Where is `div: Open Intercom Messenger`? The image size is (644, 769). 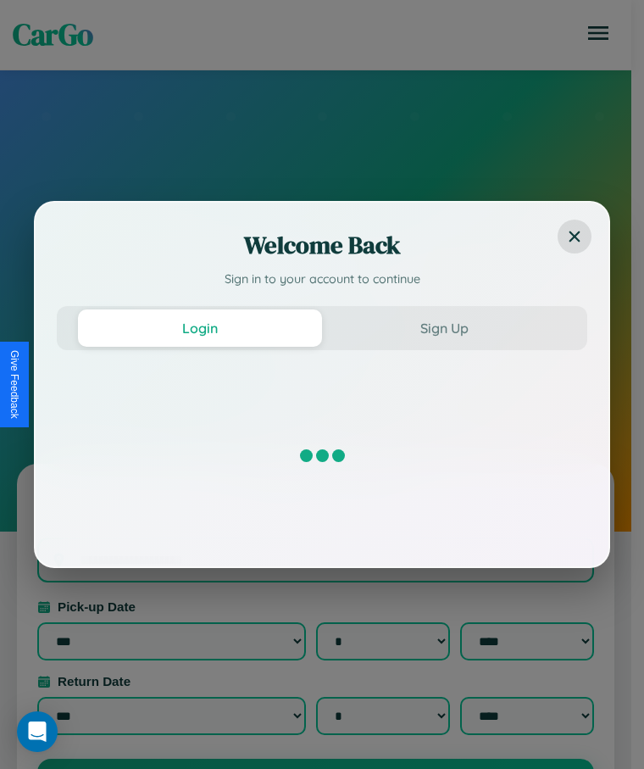 div: Open Intercom Messenger is located at coordinates (37, 731).